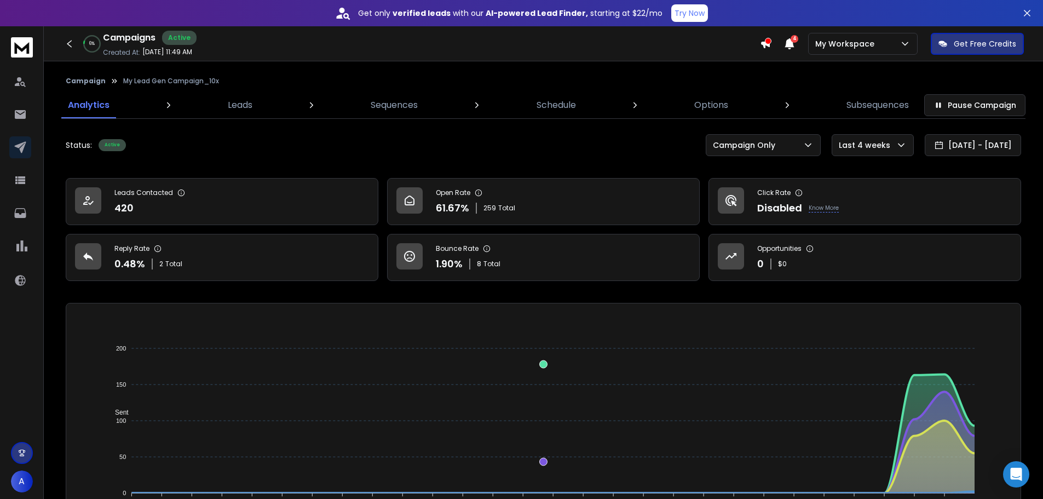 Image resolution: width=1043 pixels, height=499 pixels. I want to click on a: Schedule, so click(556, 105).